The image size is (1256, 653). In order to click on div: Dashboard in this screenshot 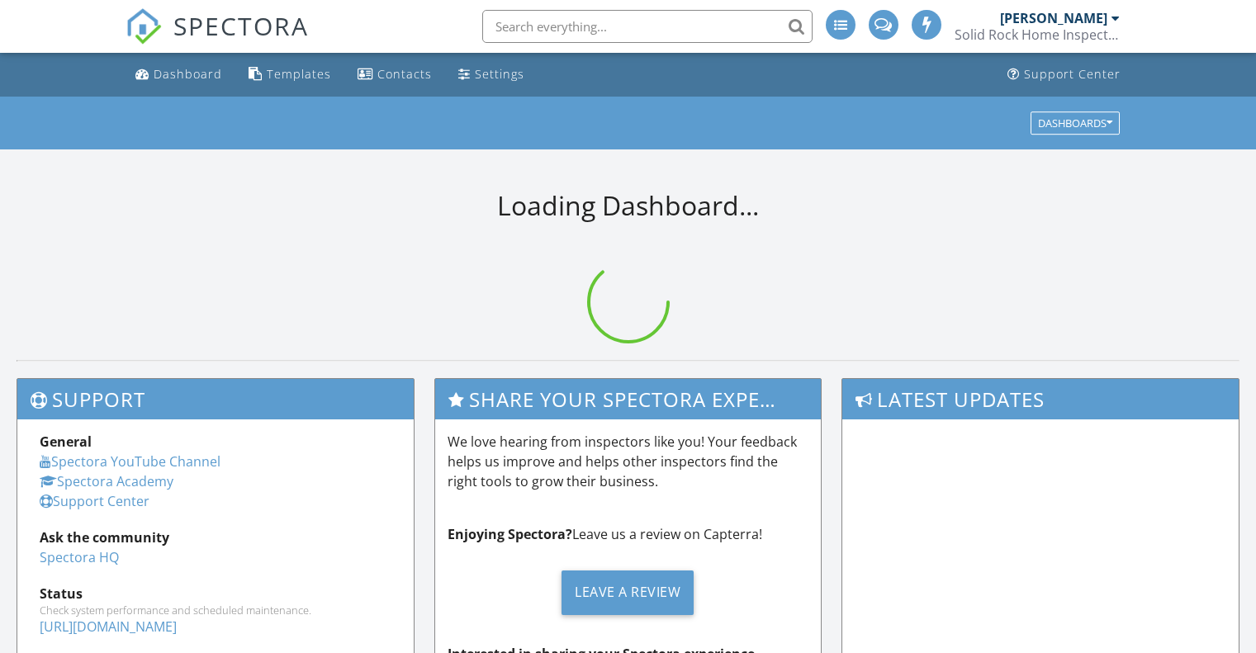, I will do `click(188, 74)`.